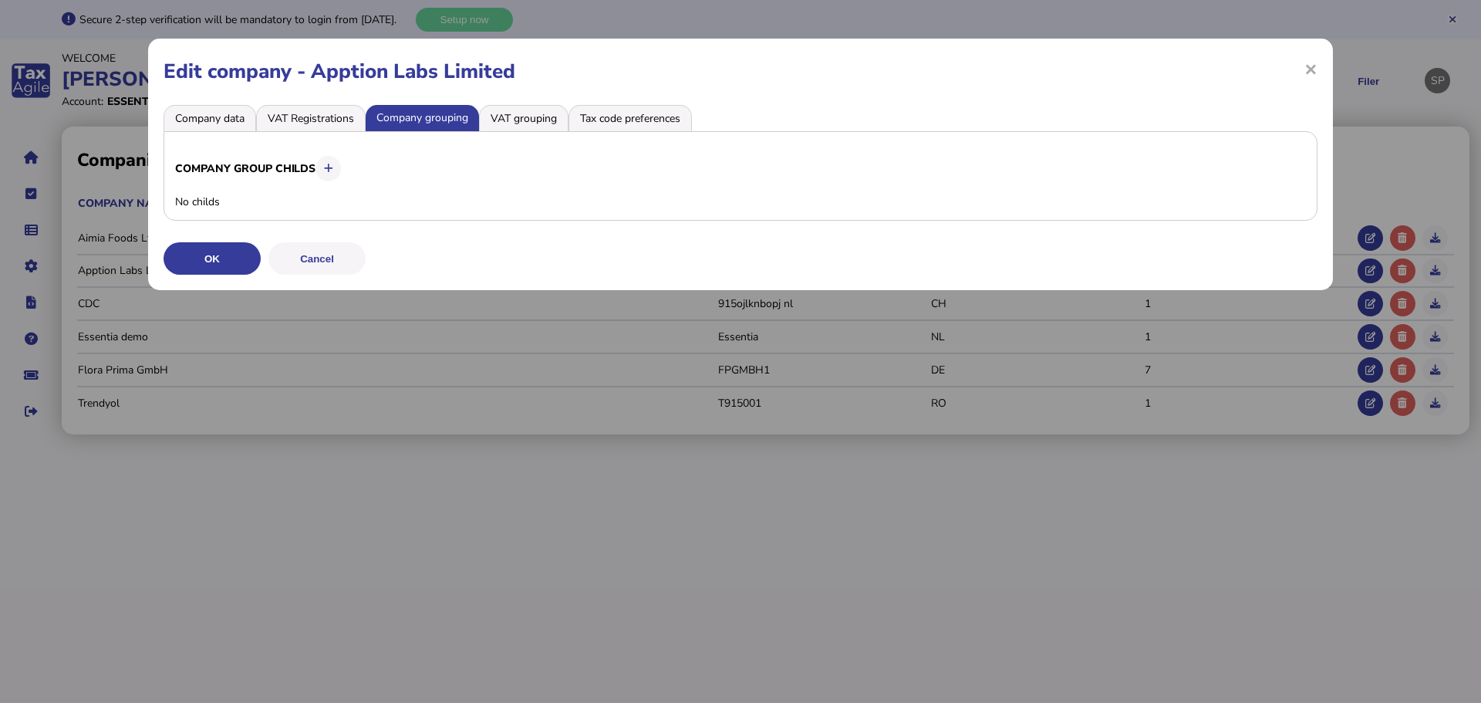 The height and width of the screenshot is (703, 1481). Describe the element at coordinates (311, 118) in the screenshot. I see `li: VAT Registrations` at that location.